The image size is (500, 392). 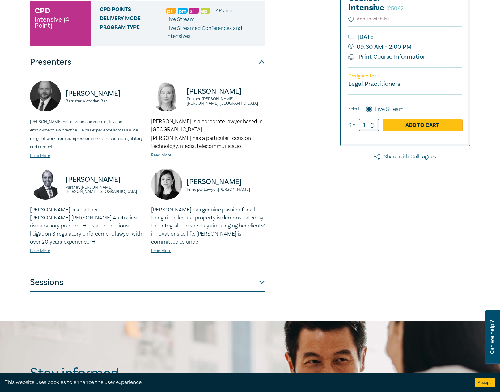 I want to click on button: Sessions, so click(x=147, y=283).